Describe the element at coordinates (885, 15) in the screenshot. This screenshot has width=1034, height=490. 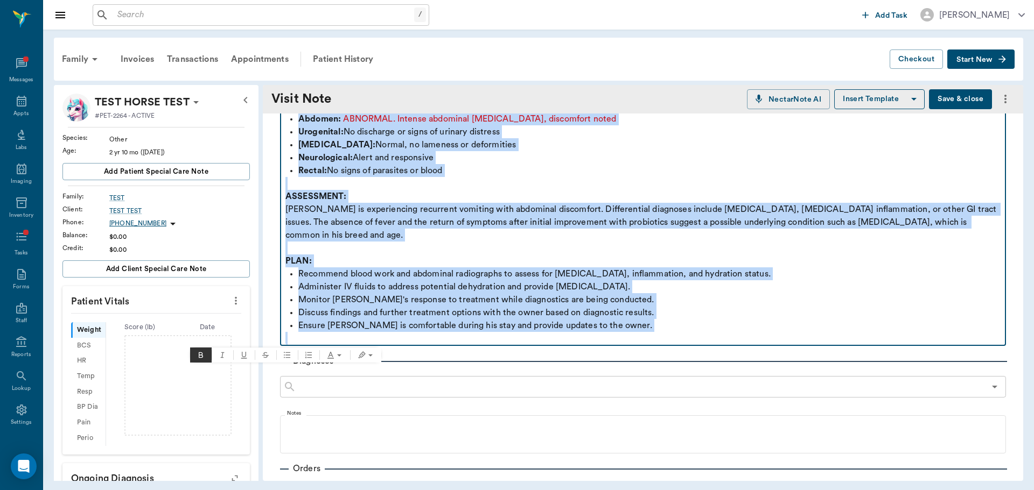
I see `button: Add Task` at that location.